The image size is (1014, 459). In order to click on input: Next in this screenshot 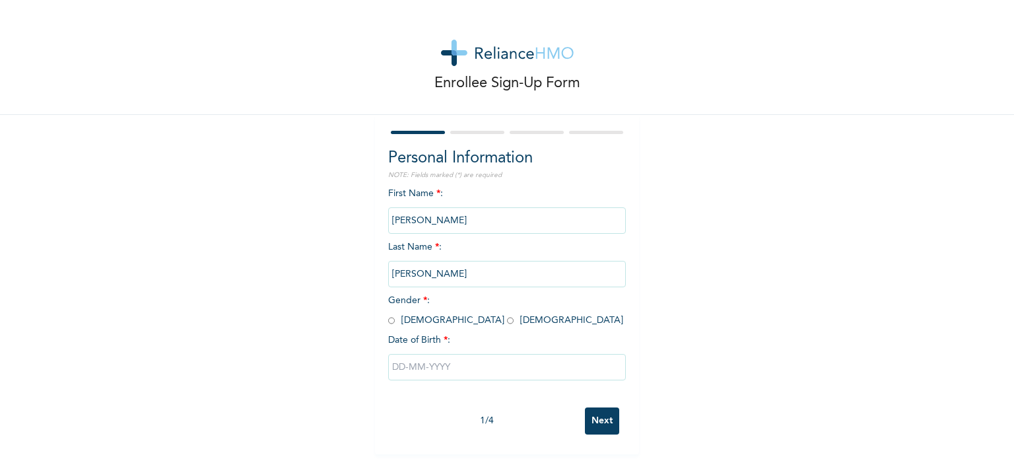, I will do `click(602, 420)`.